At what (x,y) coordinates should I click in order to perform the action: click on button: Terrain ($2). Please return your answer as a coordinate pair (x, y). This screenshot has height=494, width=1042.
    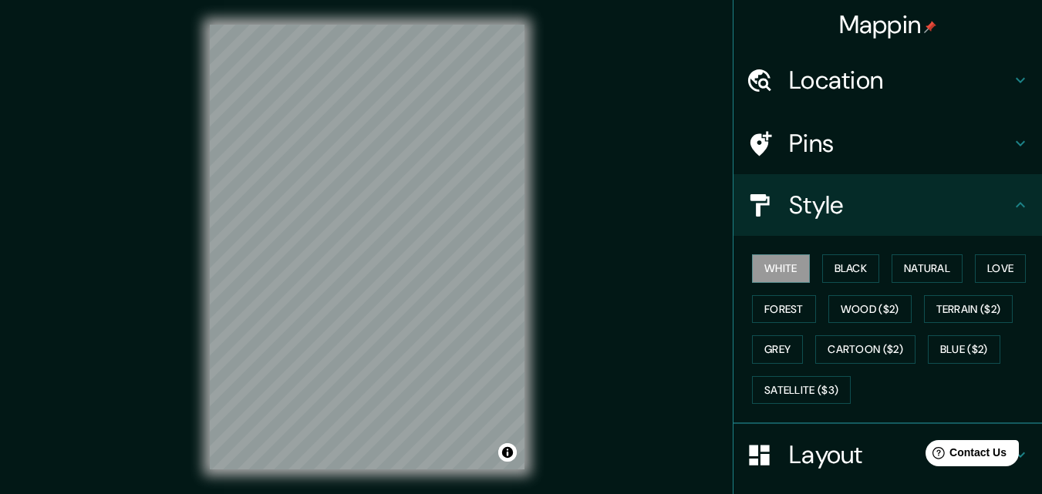
    Looking at the image, I should click on (969, 309).